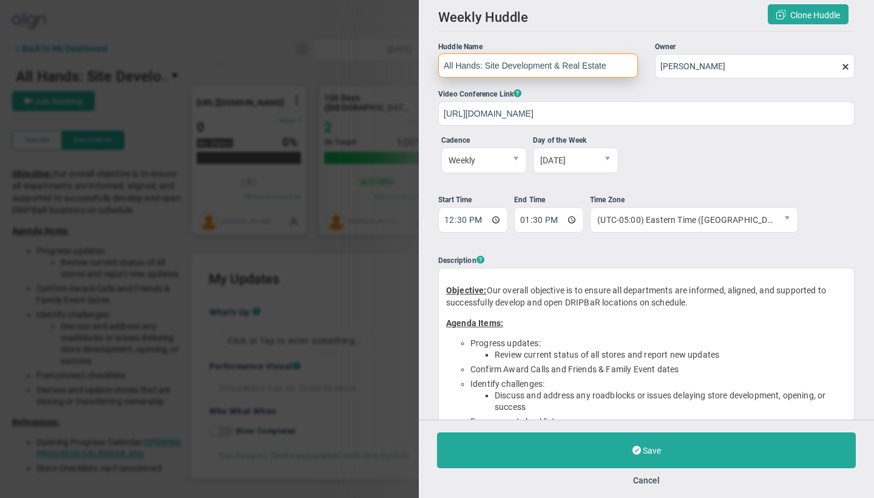 This screenshot has height=498, width=874. Describe the element at coordinates (473, 160) in the screenshot. I see `span: Weekly` at that location.